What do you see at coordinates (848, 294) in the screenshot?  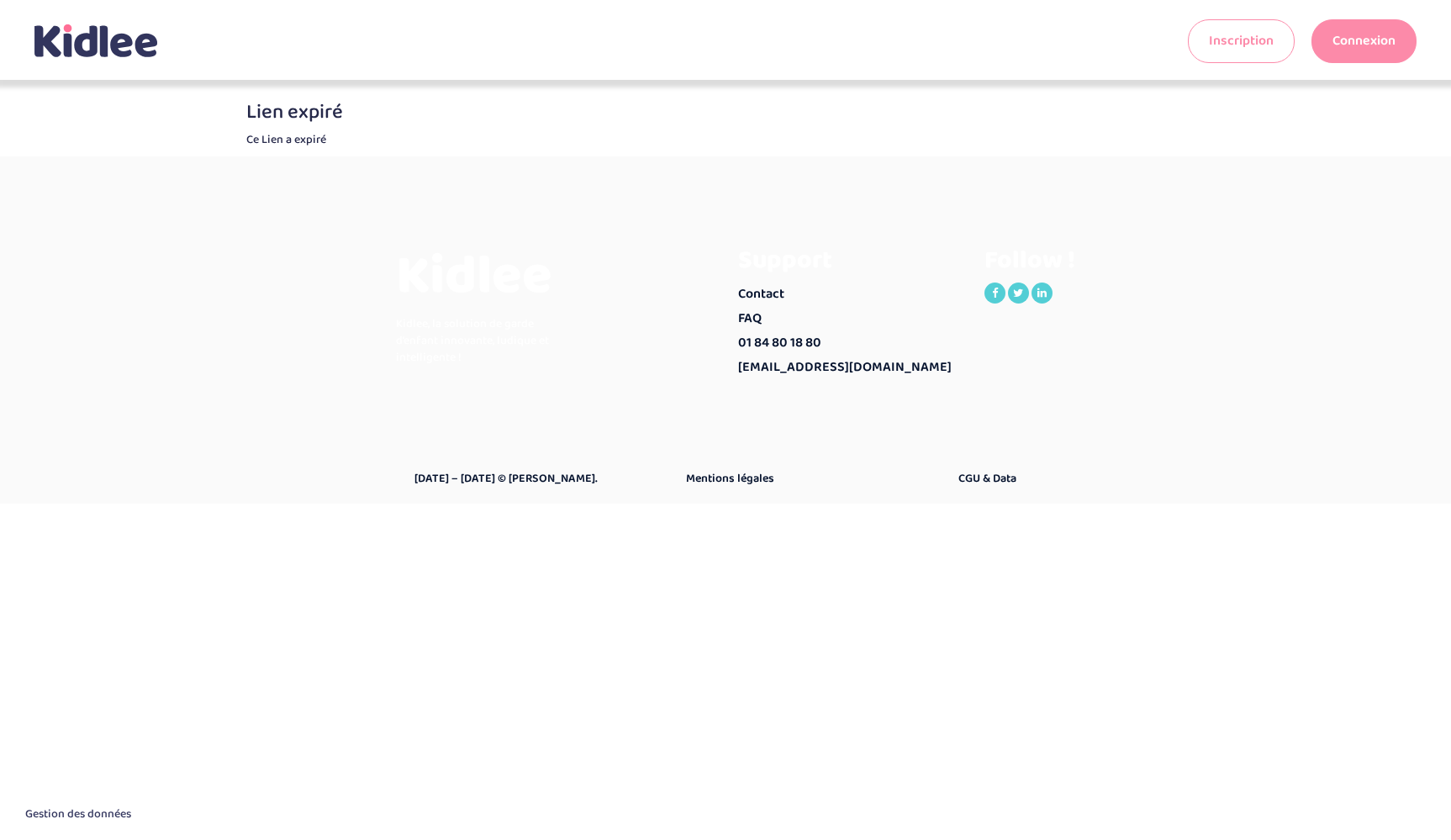 I see `a: Contact` at bounding box center [848, 294].